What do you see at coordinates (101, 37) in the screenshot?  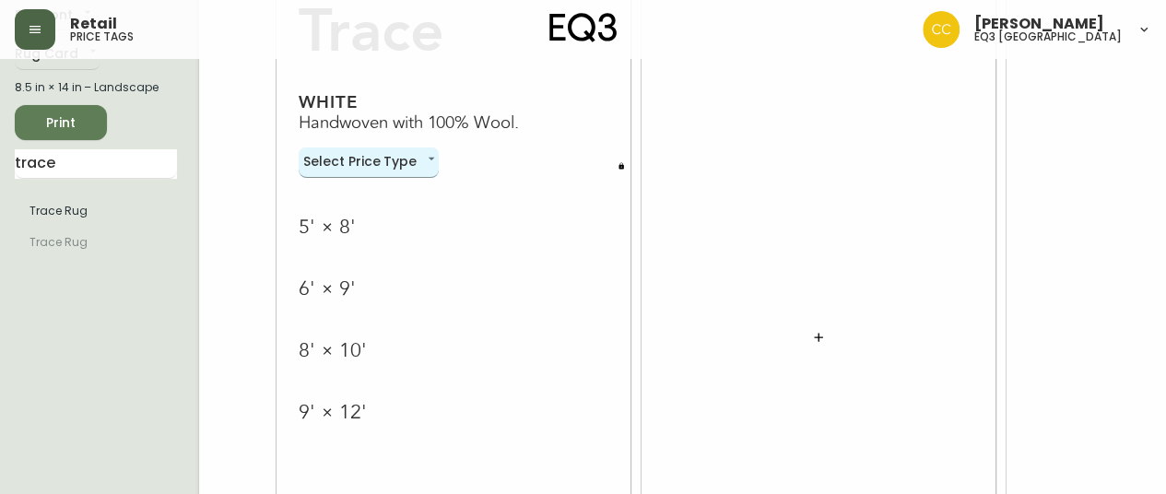 I see `h5: price tags` at bounding box center [101, 37].